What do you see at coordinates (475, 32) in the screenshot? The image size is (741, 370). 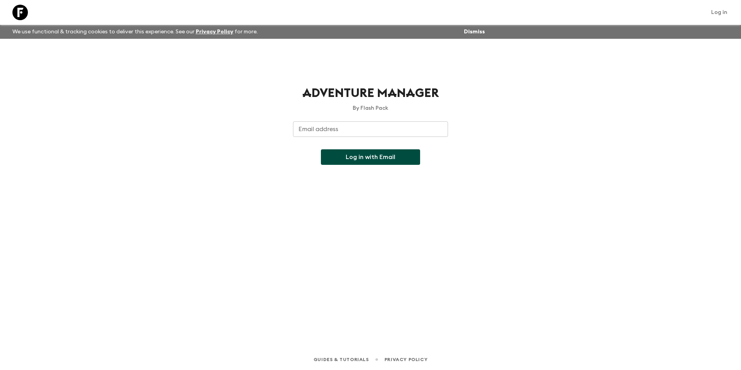 I see `button: Dismiss` at bounding box center [475, 32].